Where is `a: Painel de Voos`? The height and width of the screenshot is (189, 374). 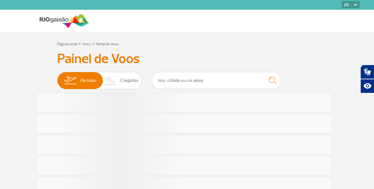
a: Painel de Voos is located at coordinates (107, 44).